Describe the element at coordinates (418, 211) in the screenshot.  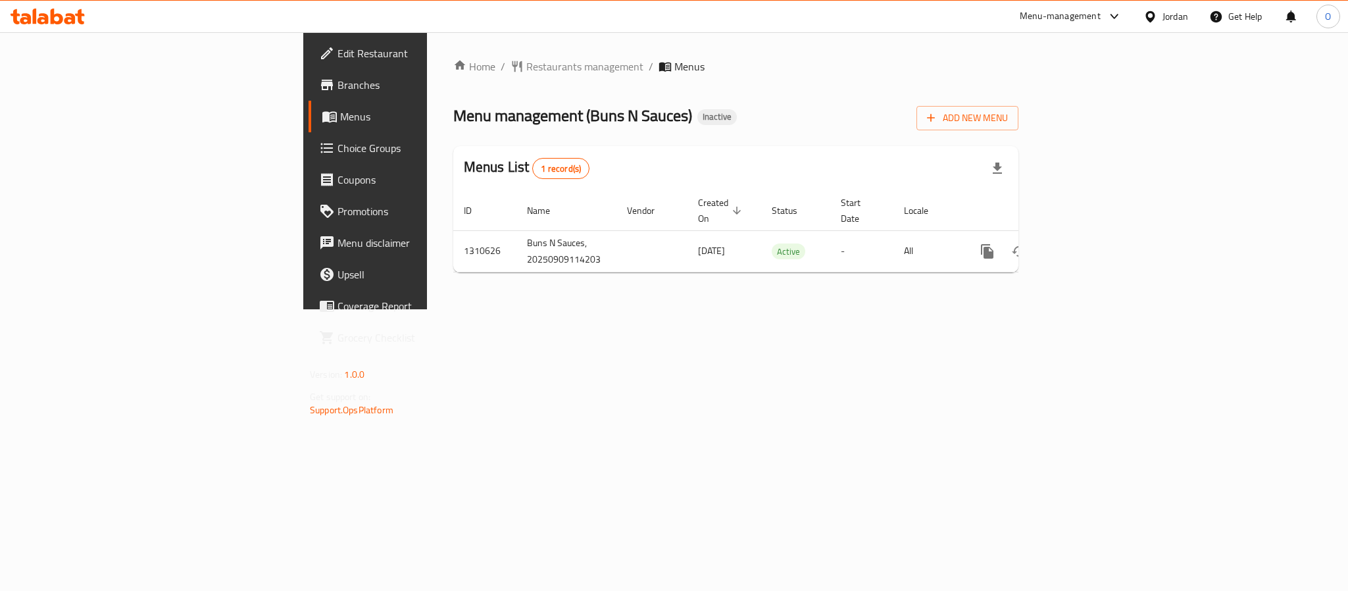
I see `a: Promotions` at that location.